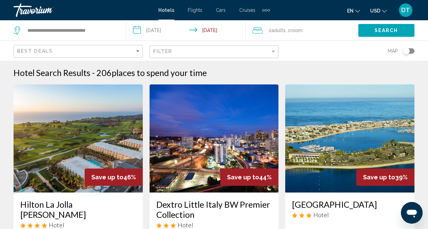 The image size is (428, 229). I want to click on div: 39%, so click(385, 177).